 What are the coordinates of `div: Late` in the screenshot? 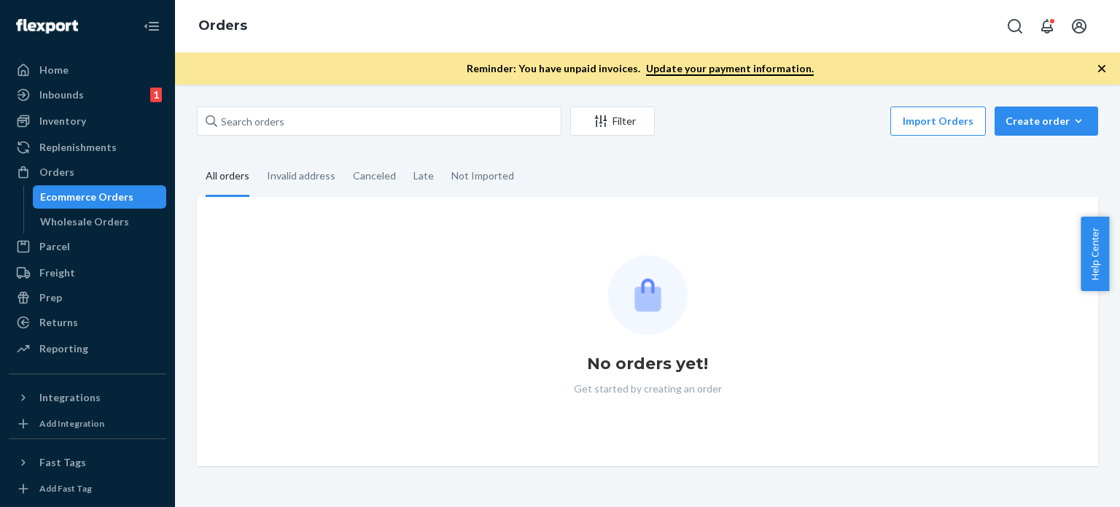 It's located at (424, 176).